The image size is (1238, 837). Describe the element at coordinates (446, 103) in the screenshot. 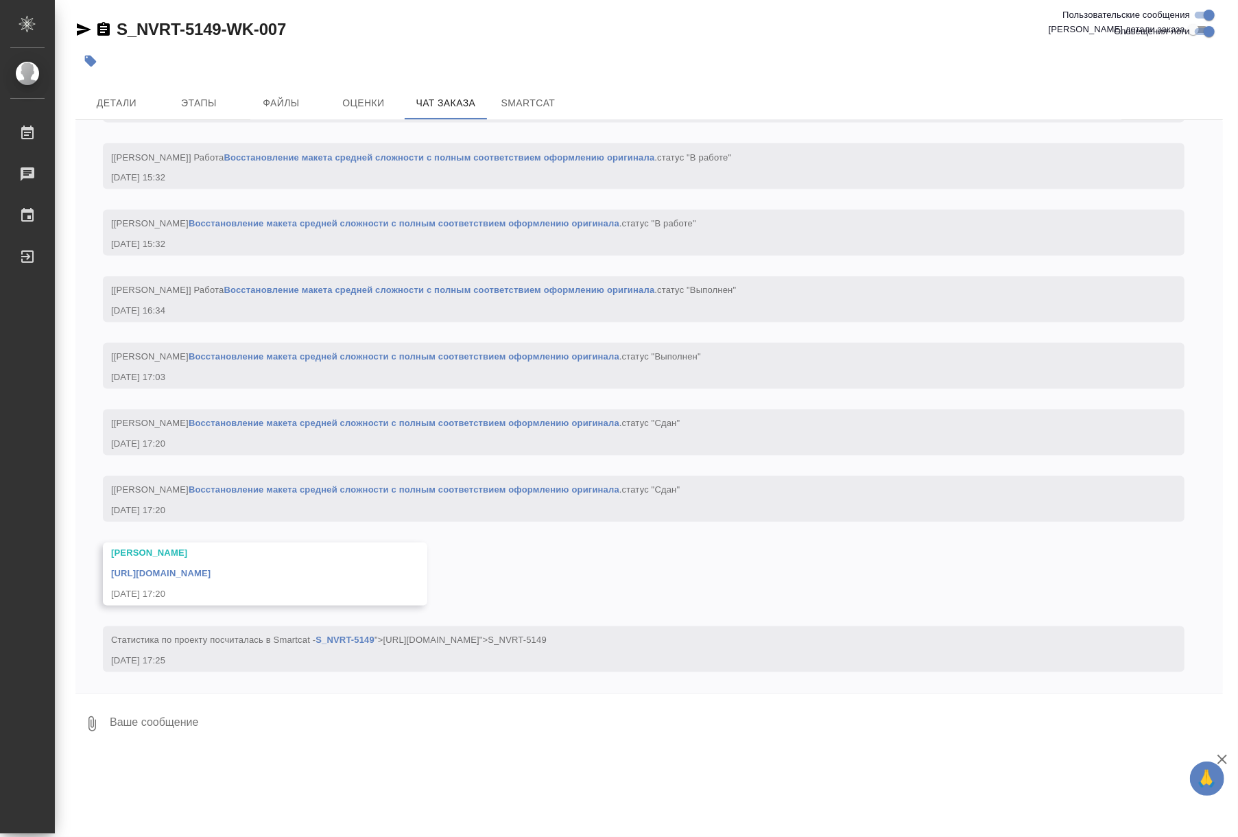

I see `span: Чат заказа` at that location.